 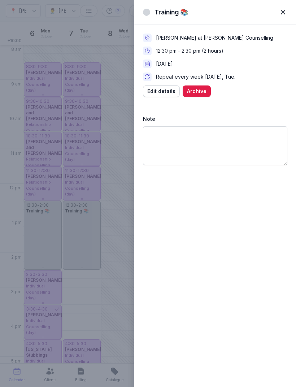 I want to click on span: Edit details, so click(x=161, y=91).